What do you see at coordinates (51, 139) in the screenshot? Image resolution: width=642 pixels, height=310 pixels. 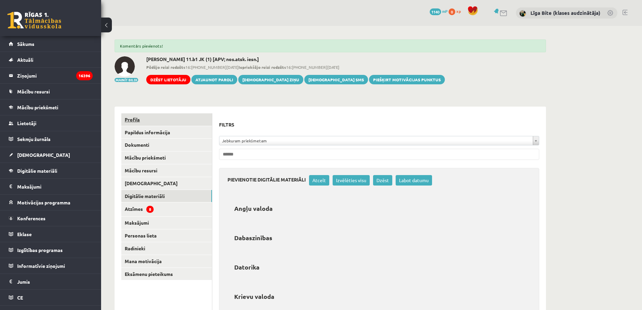 I see `a: Sekmju žurnāls` at bounding box center [51, 139].